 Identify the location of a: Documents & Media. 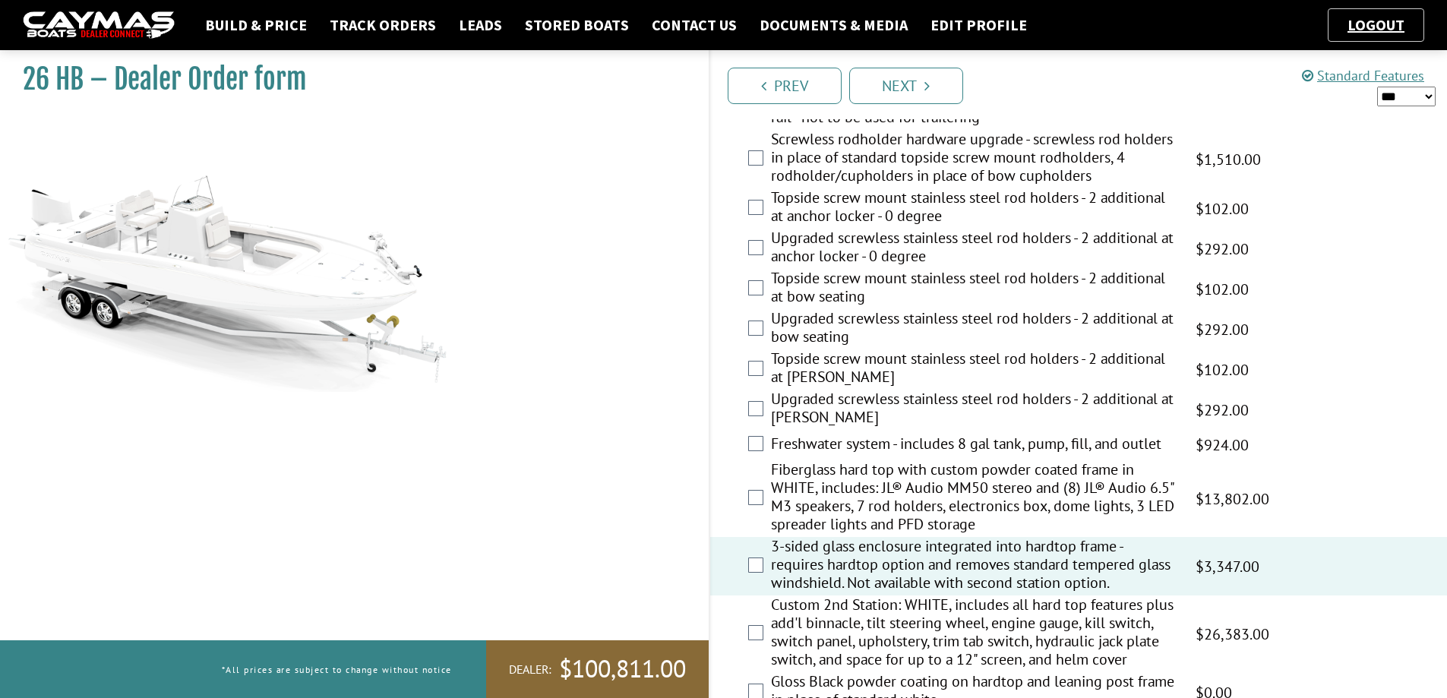
(833, 25).